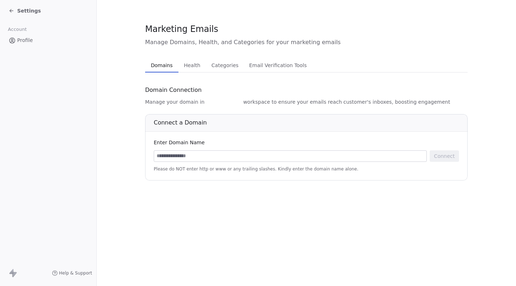  Describe the element at coordinates (174, 90) in the screenshot. I see `span: Domain Connection` at that location.